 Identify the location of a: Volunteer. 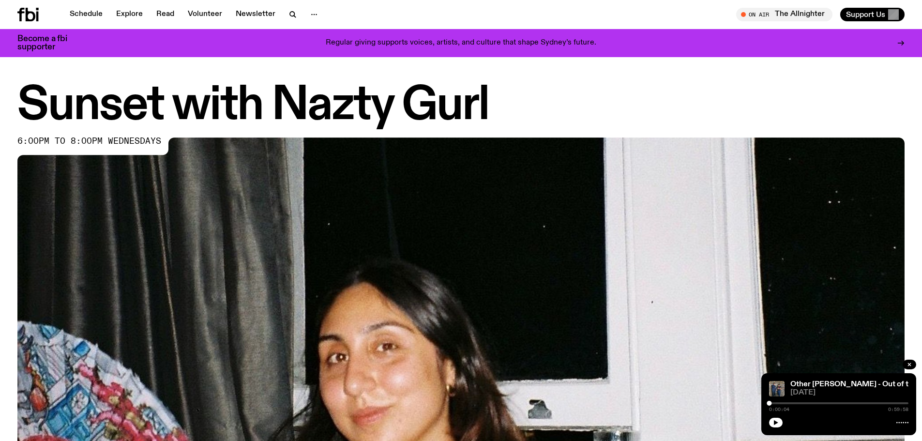
(205, 15).